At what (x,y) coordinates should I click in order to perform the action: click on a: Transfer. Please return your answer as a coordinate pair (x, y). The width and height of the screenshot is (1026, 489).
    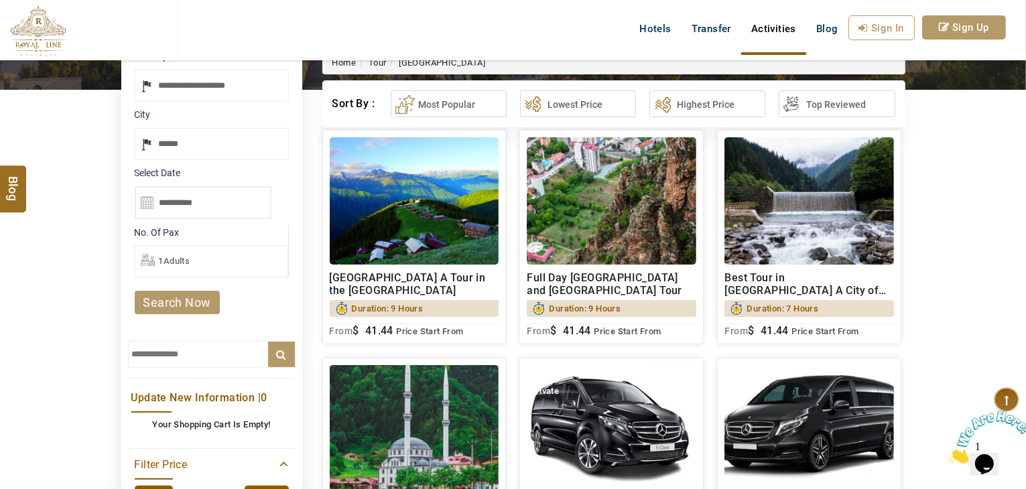
    Looking at the image, I should click on (711, 29).